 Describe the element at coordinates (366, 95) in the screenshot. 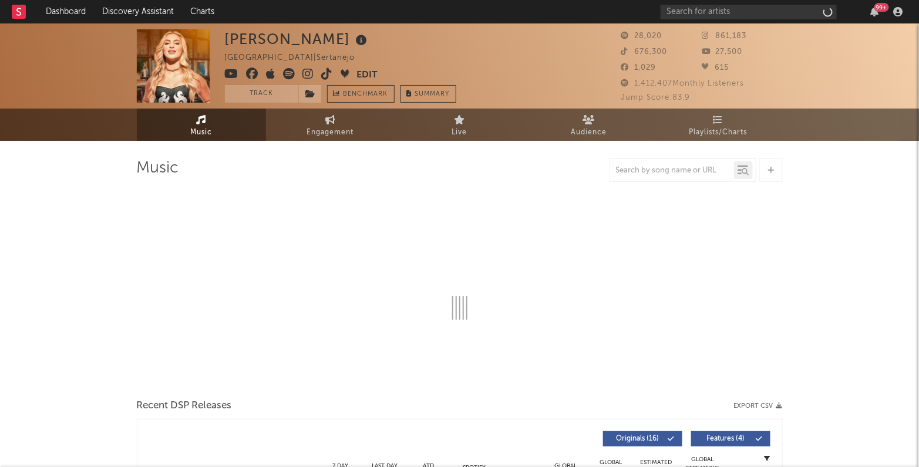

I see `span: Benchmark` at that location.